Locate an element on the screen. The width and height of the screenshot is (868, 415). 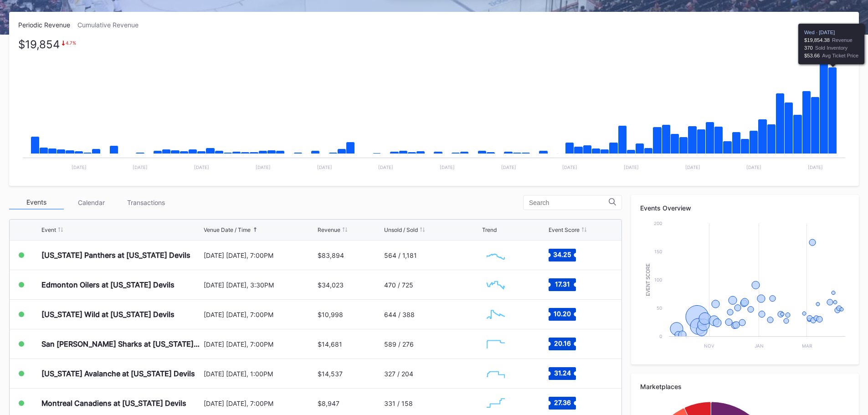
div: Event Score is located at coordinates (564, 230).